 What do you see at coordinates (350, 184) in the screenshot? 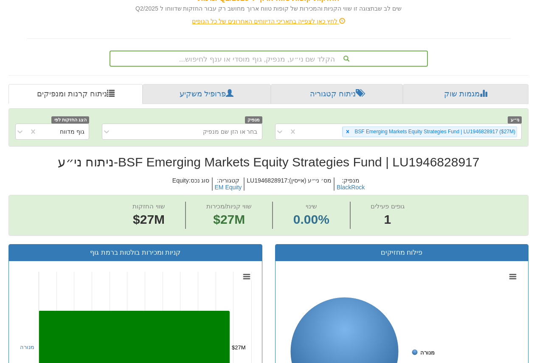
I see `h5: מנפיק :` at bounding box center [350, 184].